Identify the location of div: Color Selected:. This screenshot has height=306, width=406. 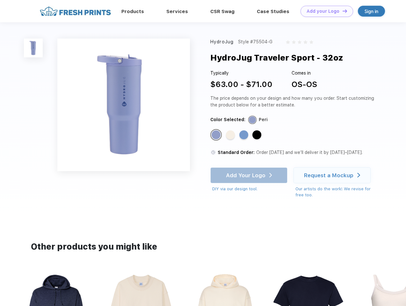
(228, 119).